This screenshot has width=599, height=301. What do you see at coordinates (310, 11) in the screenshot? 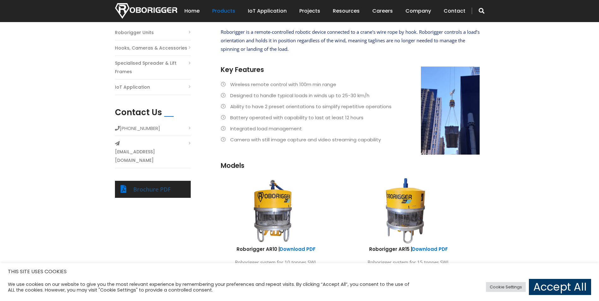
I see `a: Projects` at bounding box center [310, 11].